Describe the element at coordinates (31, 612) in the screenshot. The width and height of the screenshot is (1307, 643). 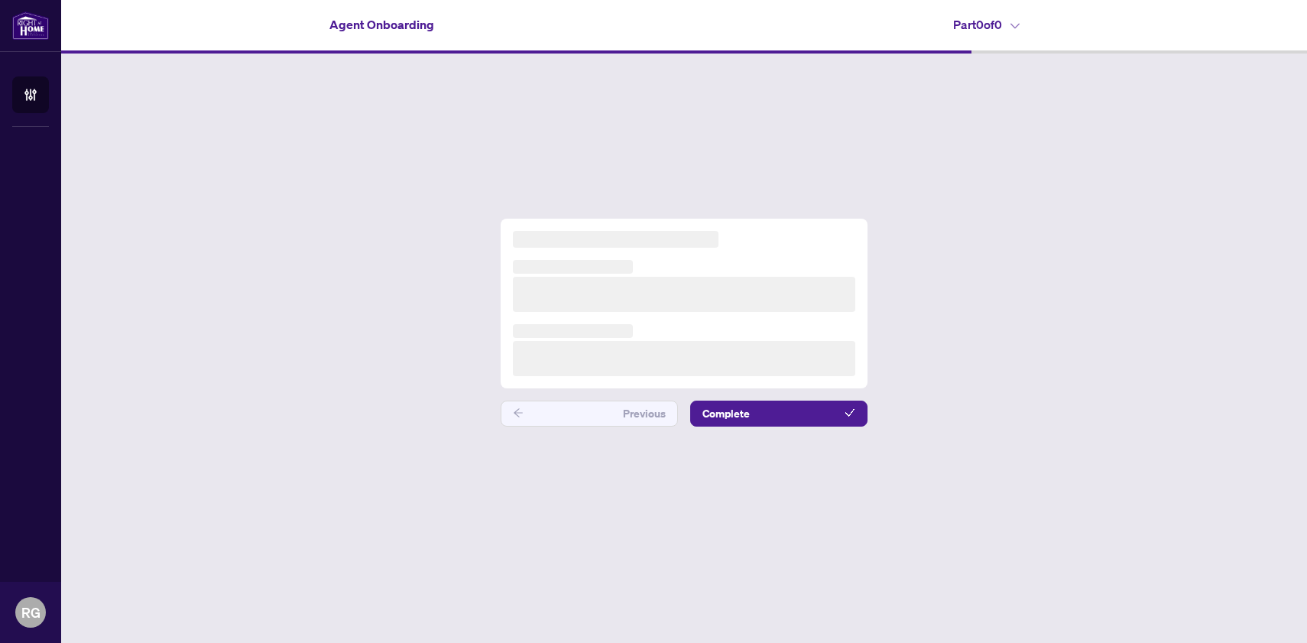
I see `span: RG` at that location.